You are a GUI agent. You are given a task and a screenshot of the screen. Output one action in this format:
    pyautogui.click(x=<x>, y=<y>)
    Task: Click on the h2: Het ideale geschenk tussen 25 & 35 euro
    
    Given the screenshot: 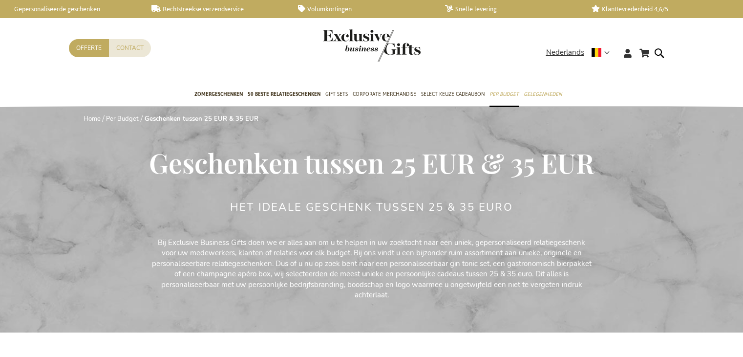 What is the action you would take?
    pyautogui.click(x=371, y=207)
    